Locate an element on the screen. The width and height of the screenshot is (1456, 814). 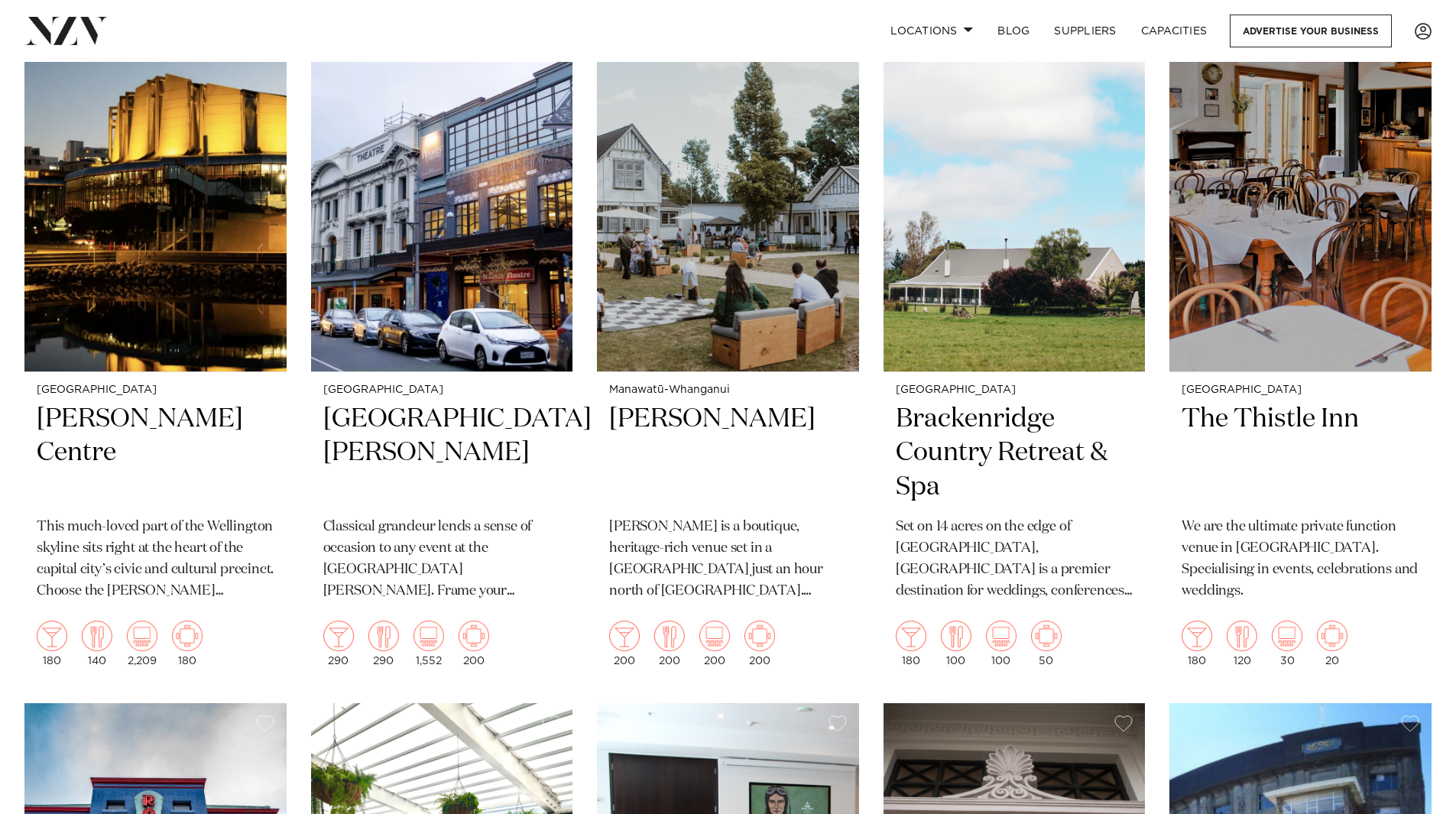
div: 2,209 is located at coordinates (142, 644).